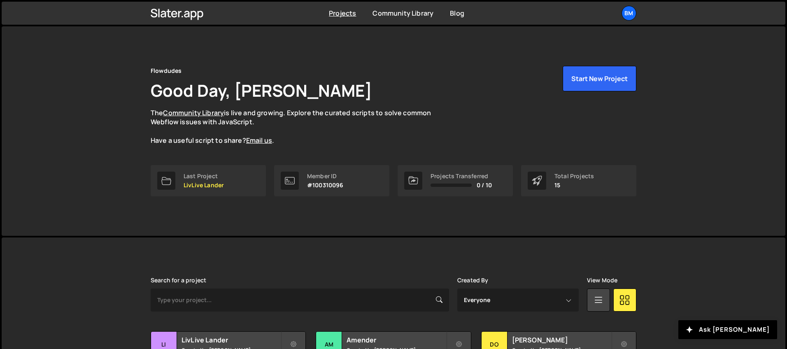 The height and width of the screenshot is (349, 787). What do you see at coordinates (166, 71) in the screenshot?
I see `div: Flowdudes` at bounding box center [166, 71].